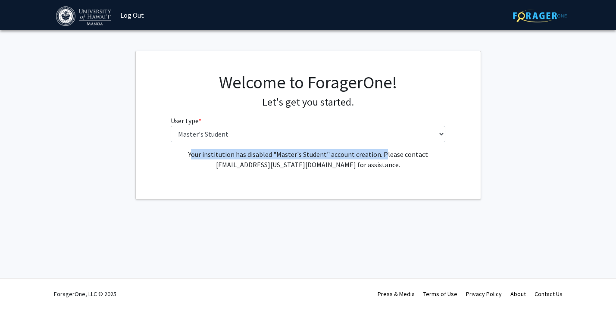 The height and width of the screenshot is (309, 616). Describe the element at coordinates (540, 16) in the screenshot. I see `img: ForagerOne Logo` at that location.